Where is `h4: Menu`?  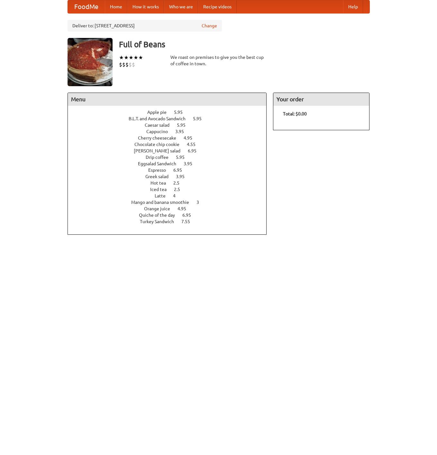 h4: Menu is located at coordinates (167, 99).